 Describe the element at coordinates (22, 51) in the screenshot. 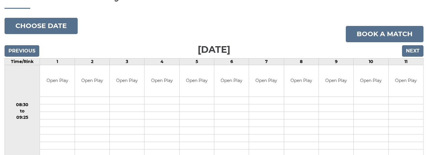

I see `input: Previous` at that location.